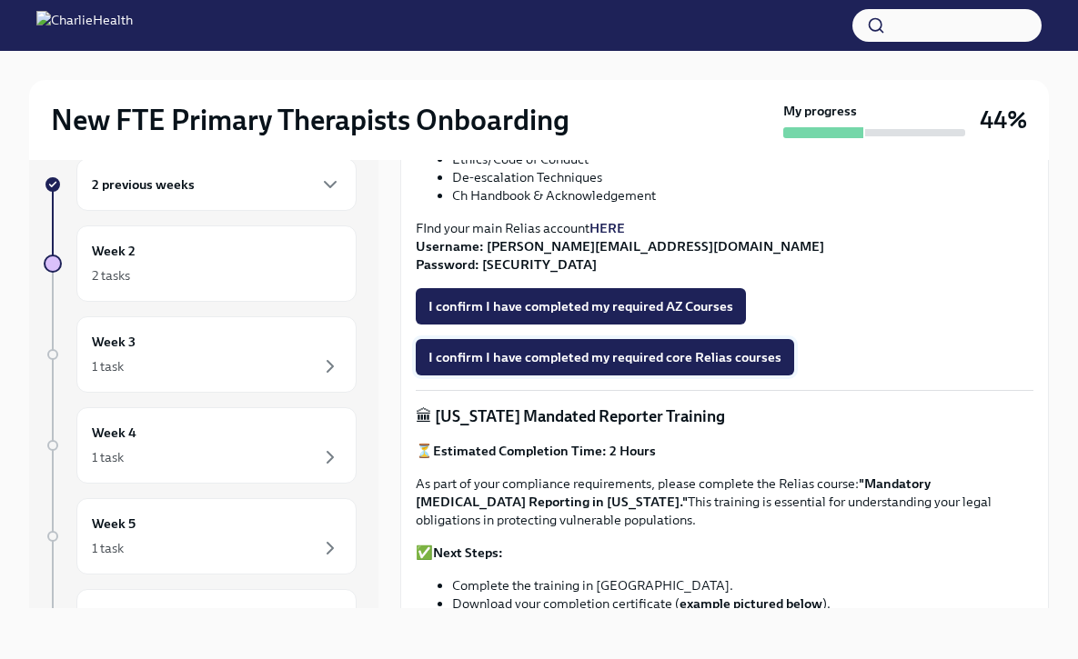  What do you see at coordinates (85, 25) in the screenshot?
I see `img: CharlieHealth` at bounding box center [85, 25].